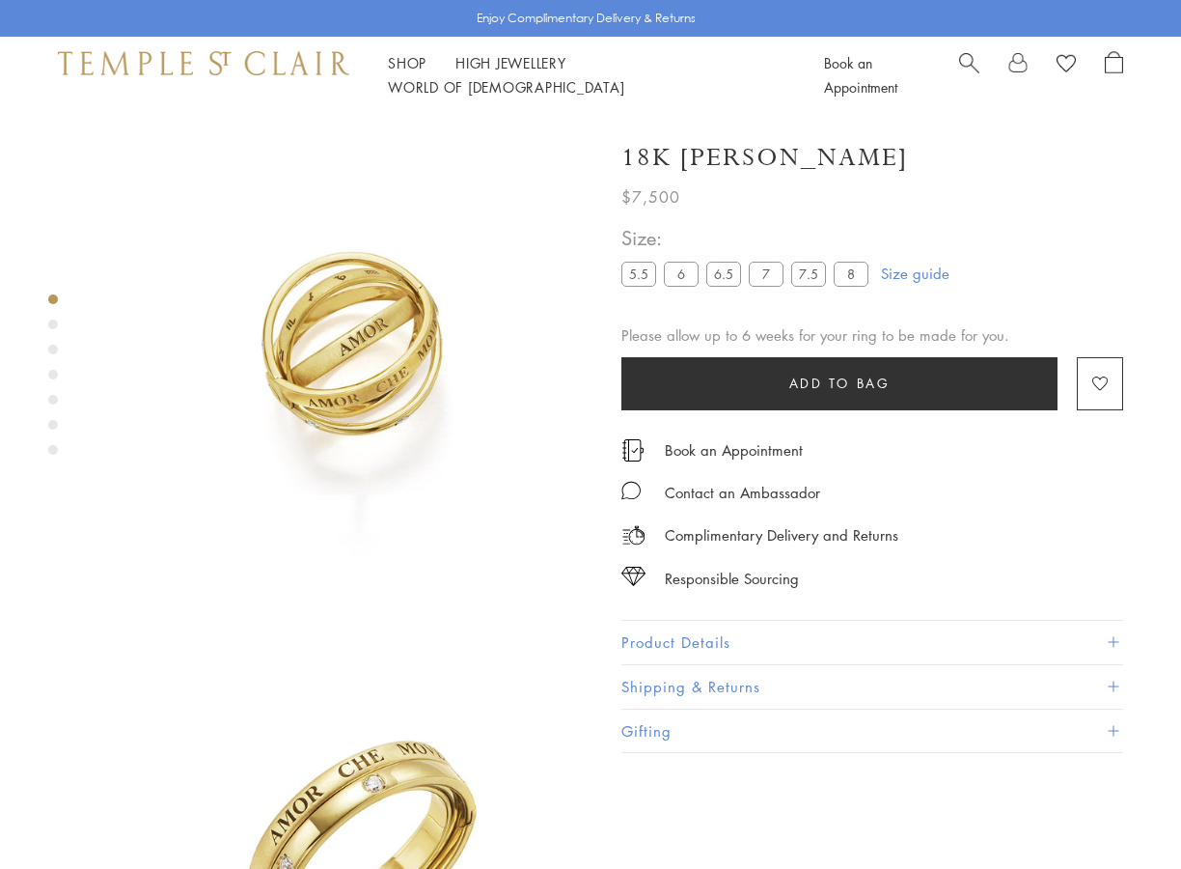 This screenshot has height=869, width=1181. What do you see at coordinates (633, 450) in the screenshot?
I see `img: icon_appointment.svg` at bounding box center [633, 450].